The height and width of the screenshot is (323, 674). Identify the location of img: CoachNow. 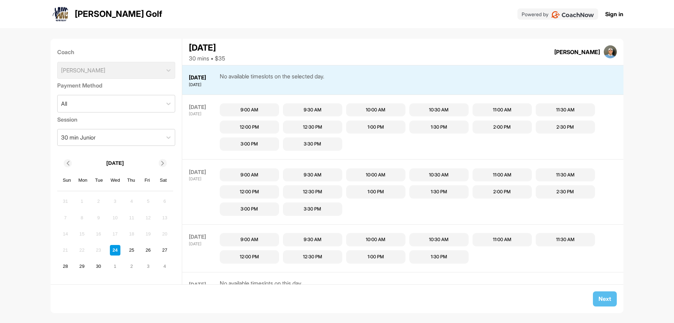
(572, 15).